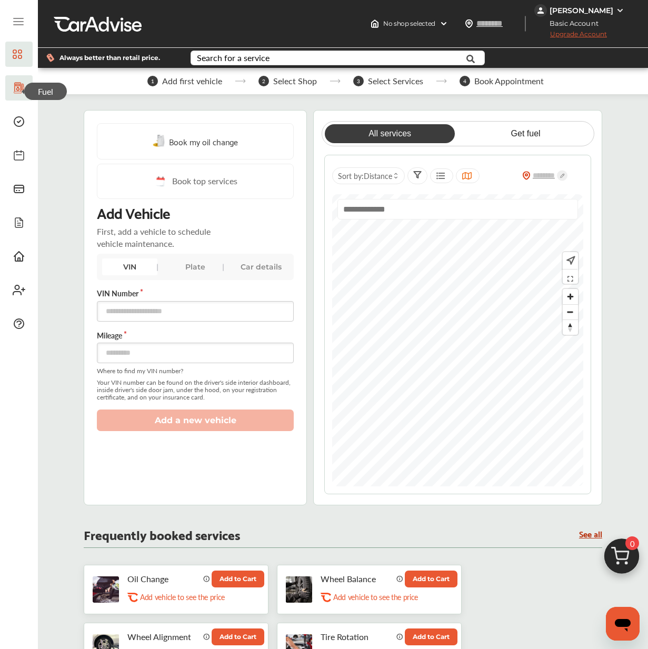  What do you see at coordinates (45, 91) in the screenshot?
I see `span: Fuel` at bounding box center [45, 91].